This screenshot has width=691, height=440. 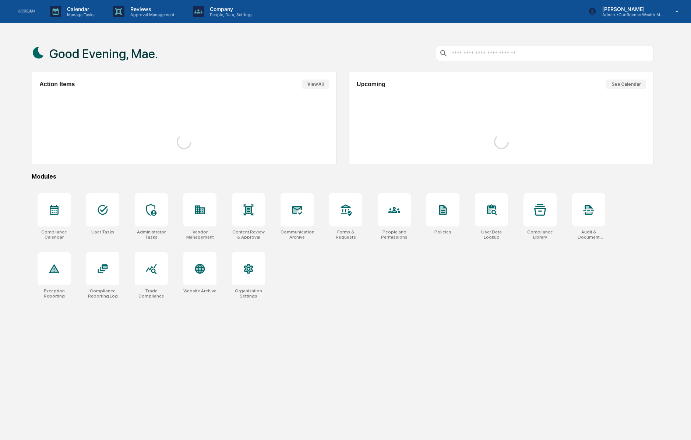 I want to click on div: User Data Lookup, so click(x=491, y=234).